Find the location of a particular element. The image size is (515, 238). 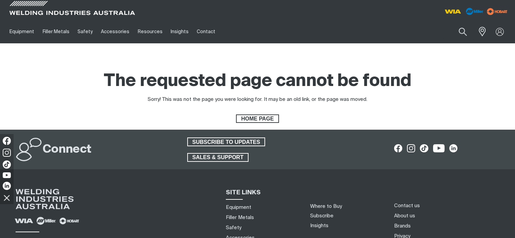

button: Search products is located at coordinates (463, 31).